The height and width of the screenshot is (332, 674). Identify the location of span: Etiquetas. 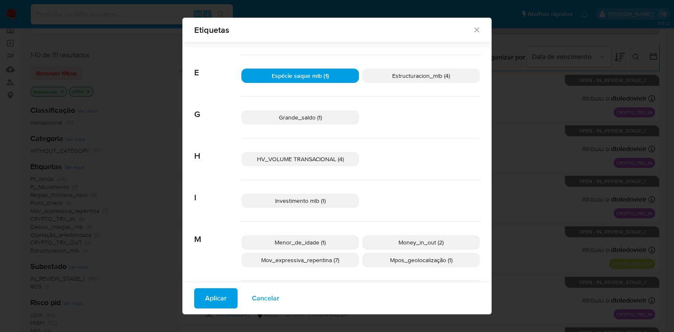
(333, 30).